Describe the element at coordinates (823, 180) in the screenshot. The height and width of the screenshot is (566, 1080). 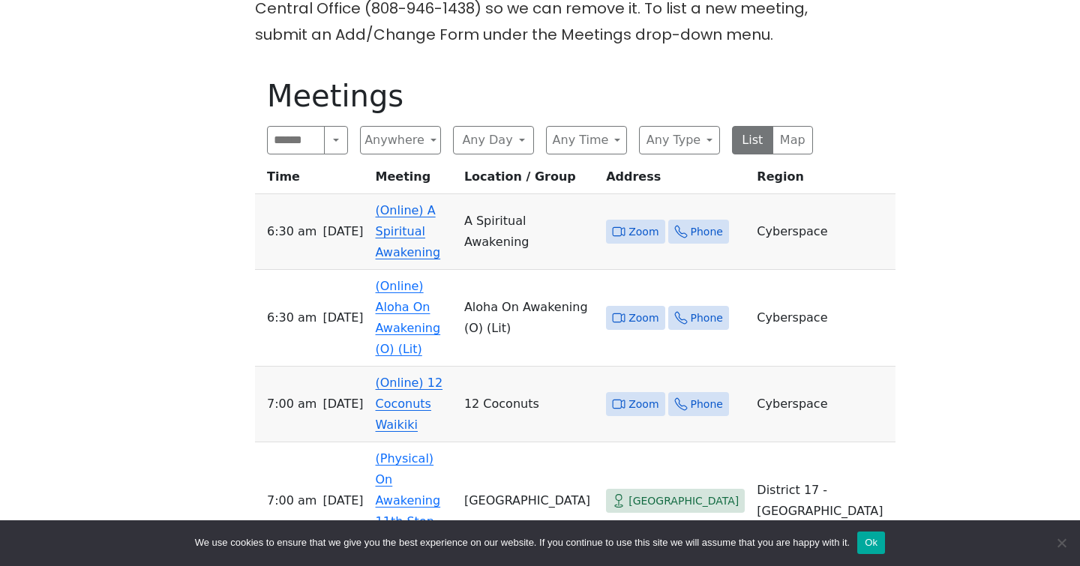
I see `th: Region` at that location.